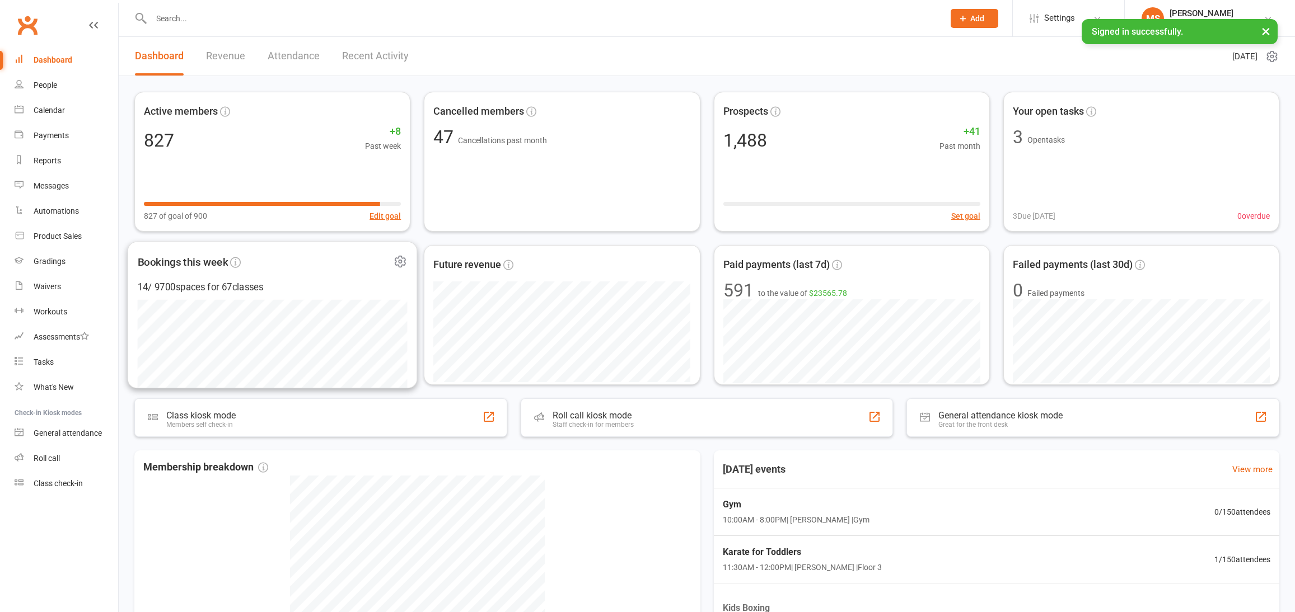  I want to click on span: 1 / 150 attendees, so click(1242, 560).